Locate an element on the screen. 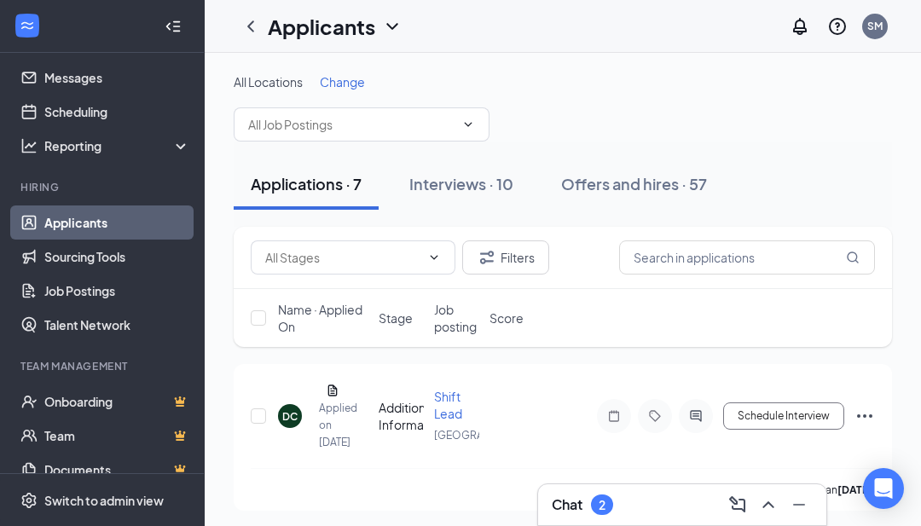 The width and height of the screenshot is (921, 526). svg: ChevronUp is located at coordinates (768, 505).